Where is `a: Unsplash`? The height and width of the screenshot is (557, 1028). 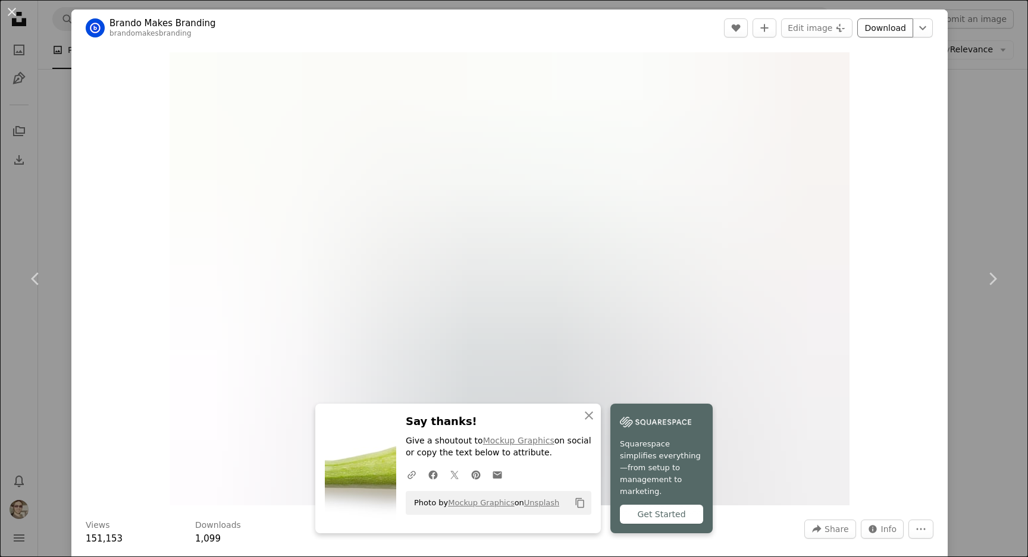
a: Unsplash is located at coordinates (541, 503).